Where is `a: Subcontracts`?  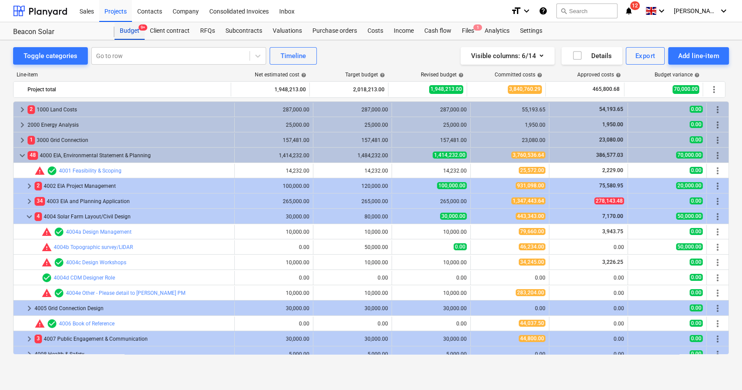 a: Subcontracts is located at coordinates (244, 31).